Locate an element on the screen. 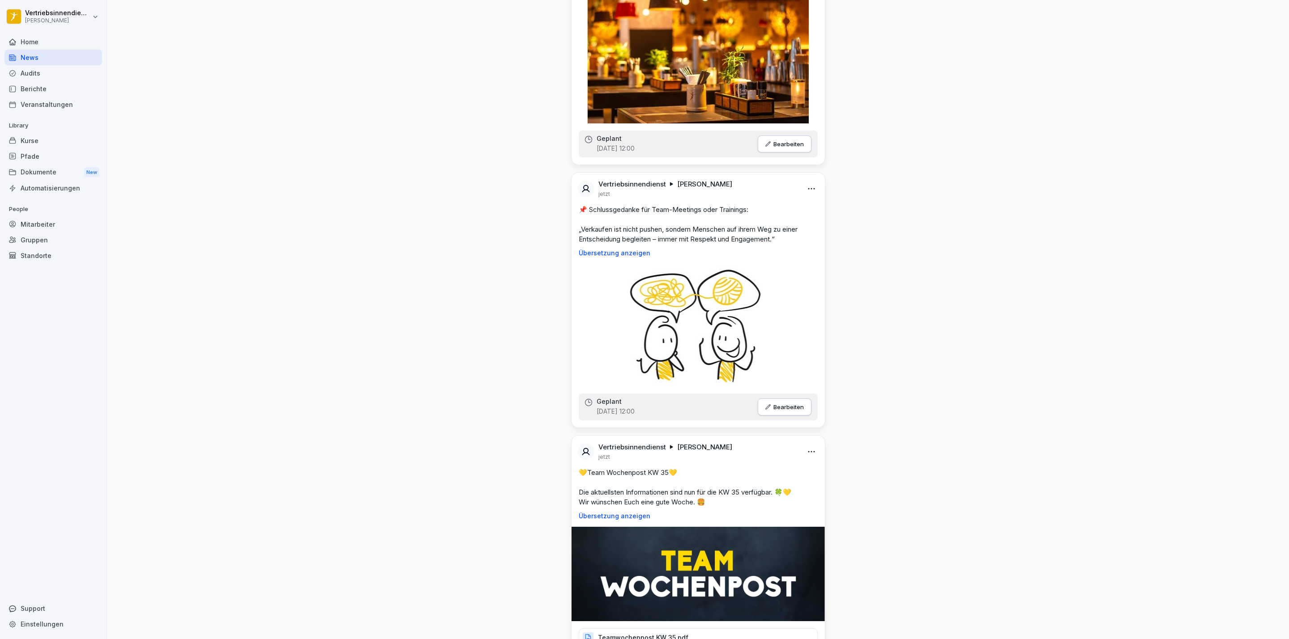 The height and width of the screenshot is (639, 1289). a: Audits is located at coordinates (53, 73).